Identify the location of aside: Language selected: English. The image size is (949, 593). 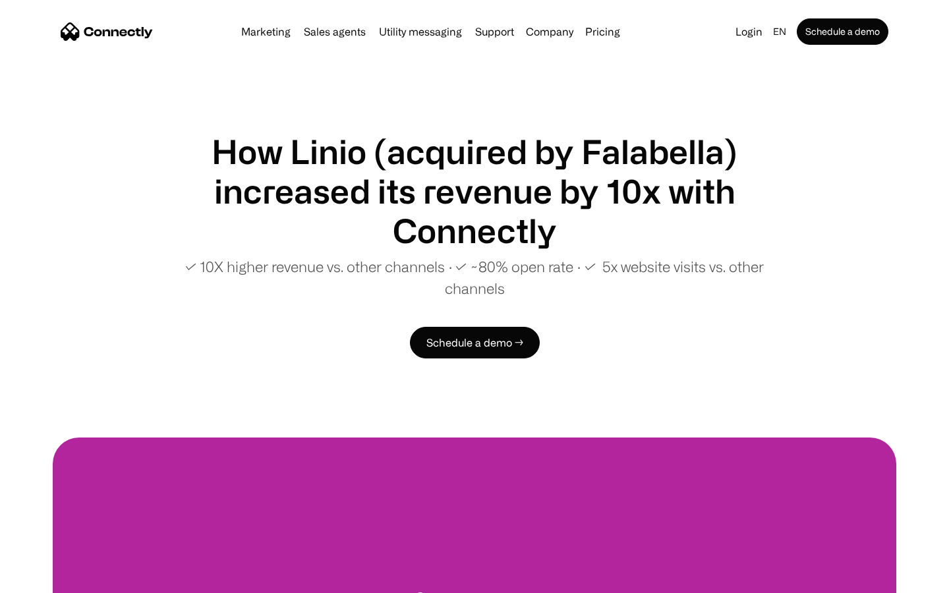
(46, 579).